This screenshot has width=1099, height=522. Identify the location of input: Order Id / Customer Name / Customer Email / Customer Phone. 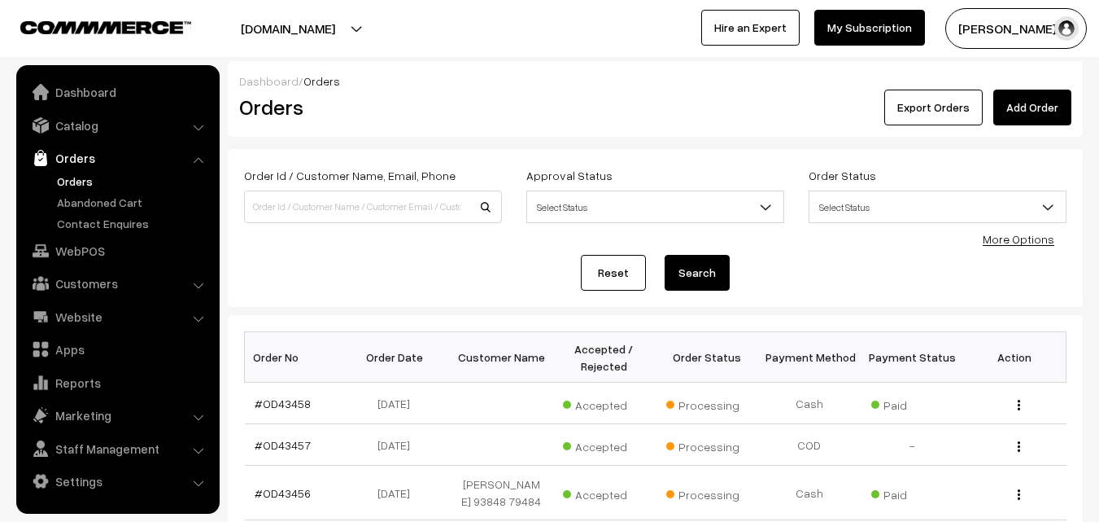
(373, 207).